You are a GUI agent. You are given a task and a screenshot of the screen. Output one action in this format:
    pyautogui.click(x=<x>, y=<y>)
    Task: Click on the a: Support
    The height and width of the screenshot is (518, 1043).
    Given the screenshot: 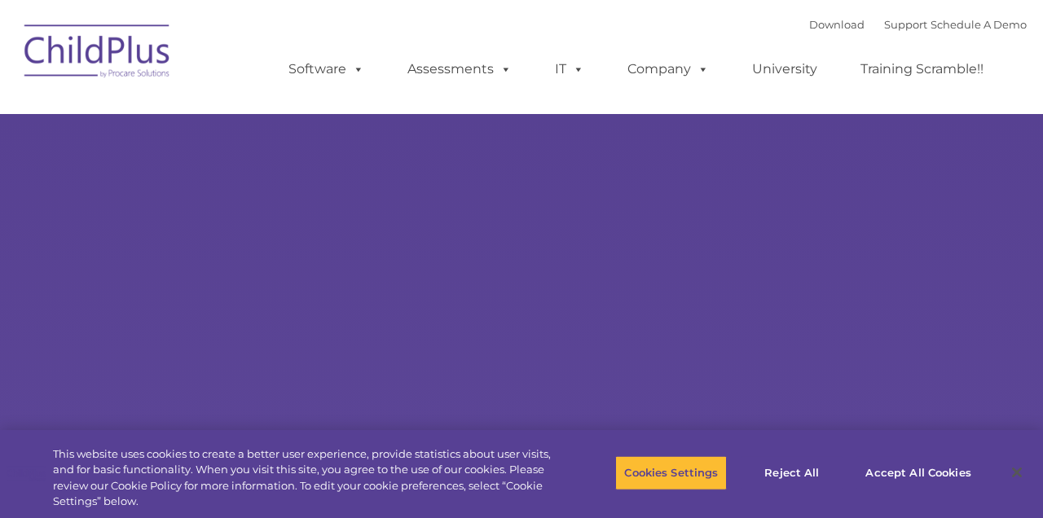 What is the action you would take?
    pyautogui.click(x=905, y=24)
    